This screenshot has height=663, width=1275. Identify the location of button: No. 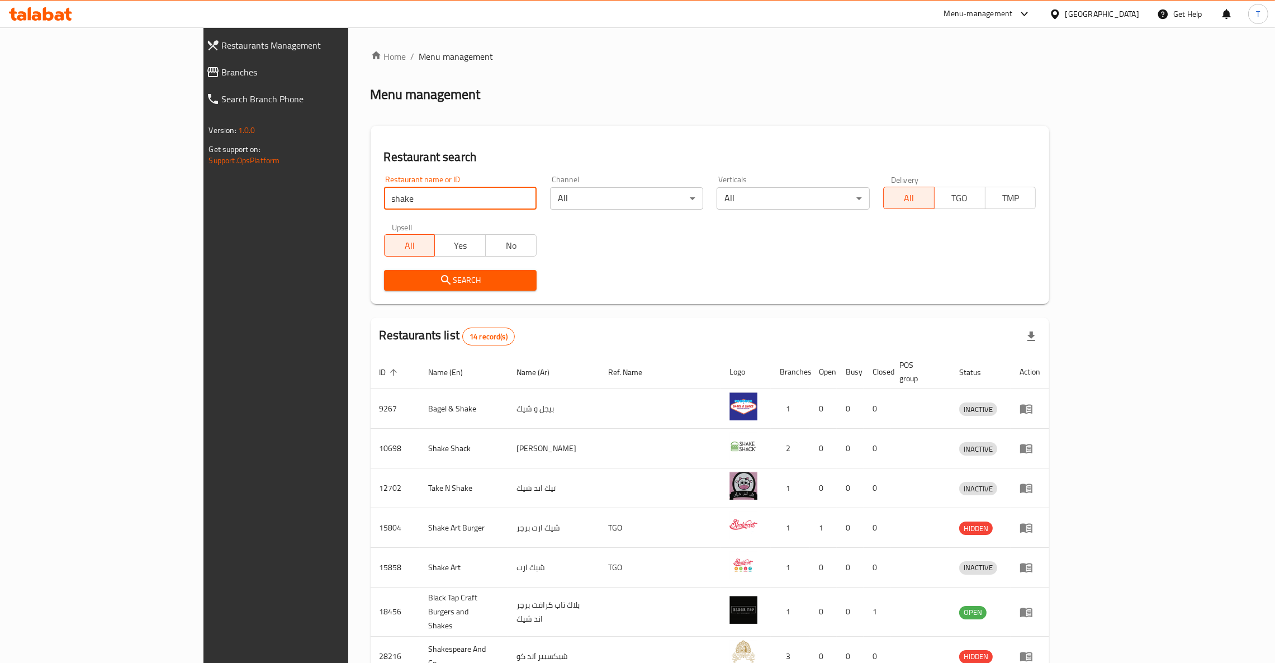
(511, 245).